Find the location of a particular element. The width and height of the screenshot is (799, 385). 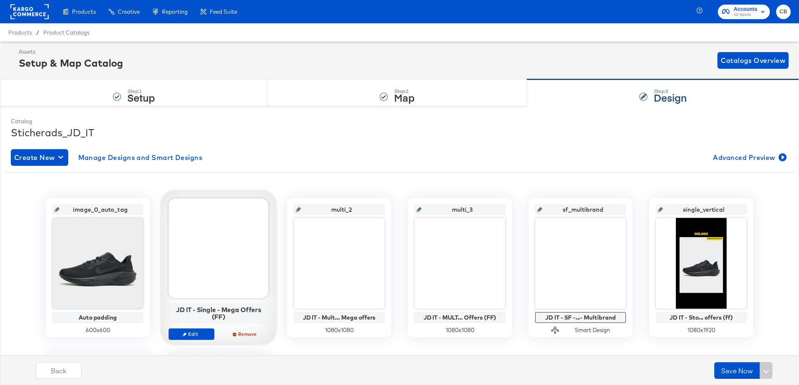

span: JD Sports is located at coordinates (745, 15).